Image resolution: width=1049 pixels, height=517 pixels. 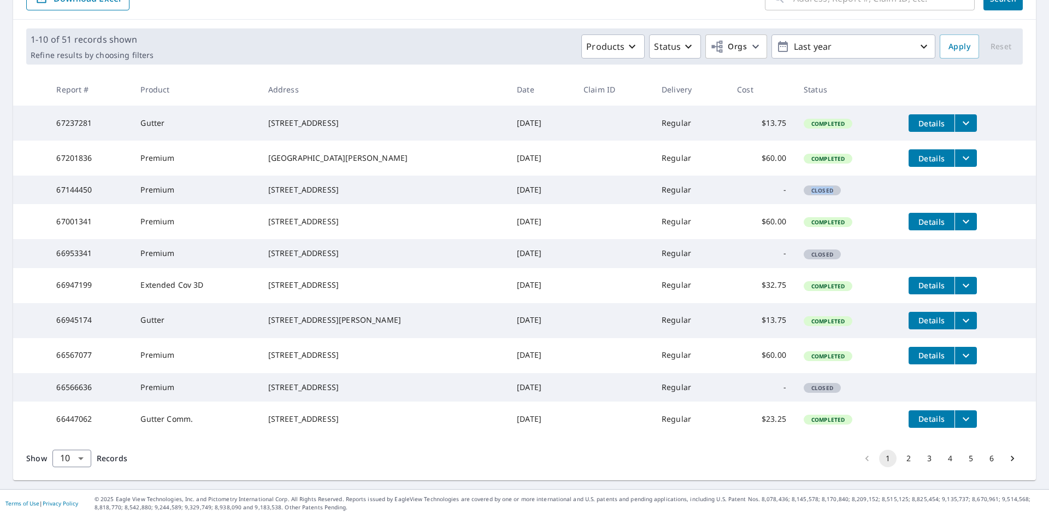 I want to click on td: $13.75, so click(x=762, y=320).